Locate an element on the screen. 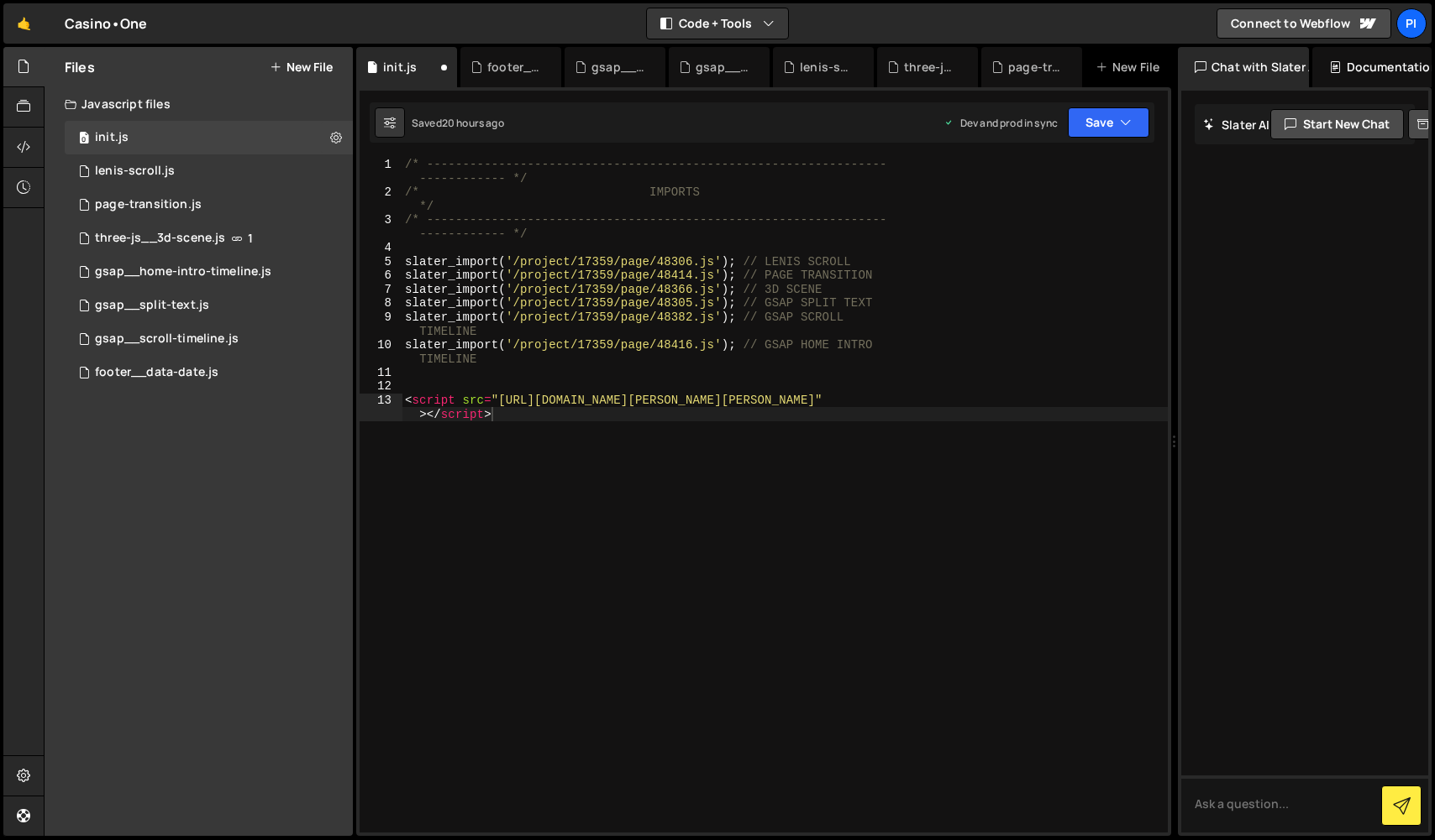 The width and height of the screenshot is (1435, 840). div: Pi is located at coordinates (1411, 24).